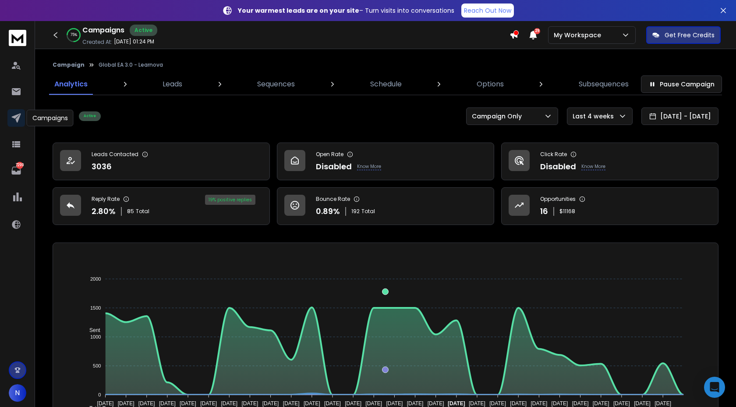 The height and width of the screenshot is (407, 736). I want to click on p: 2.80 %, so click(103, 211).